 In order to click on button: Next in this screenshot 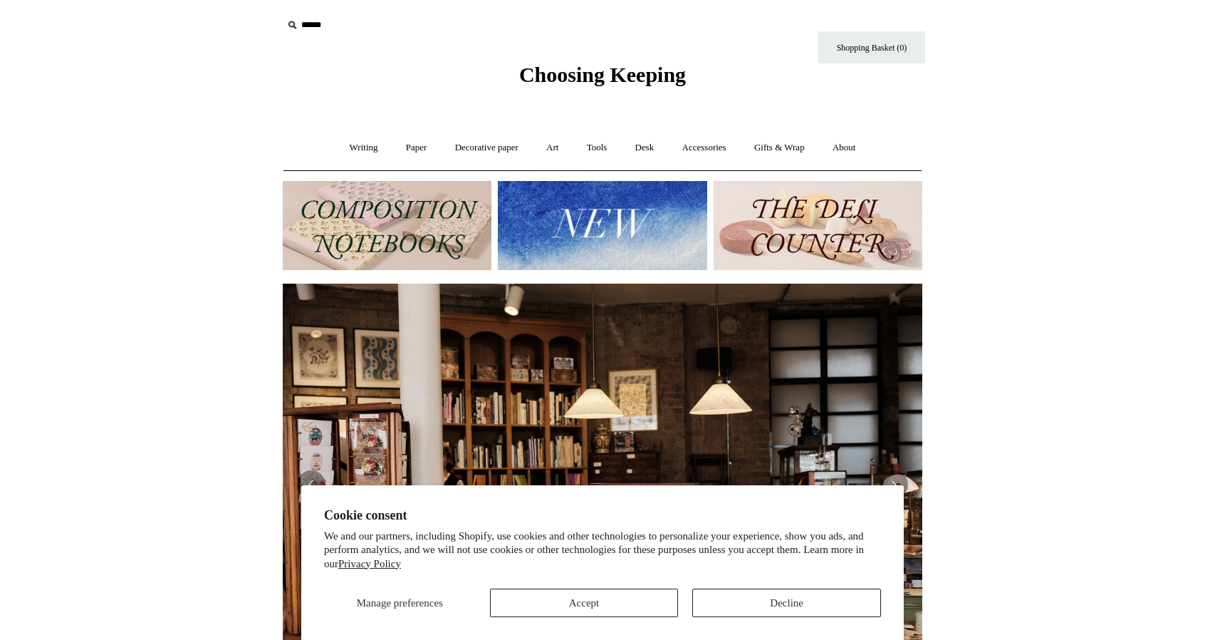, I will do `click(894, 484)`.